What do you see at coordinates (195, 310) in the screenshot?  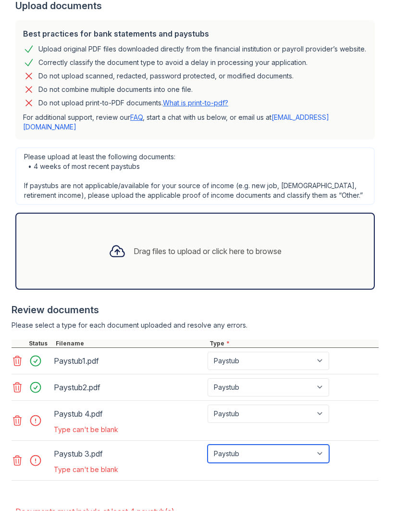 I see `div: Review documents` at bounding box center [195, 310].